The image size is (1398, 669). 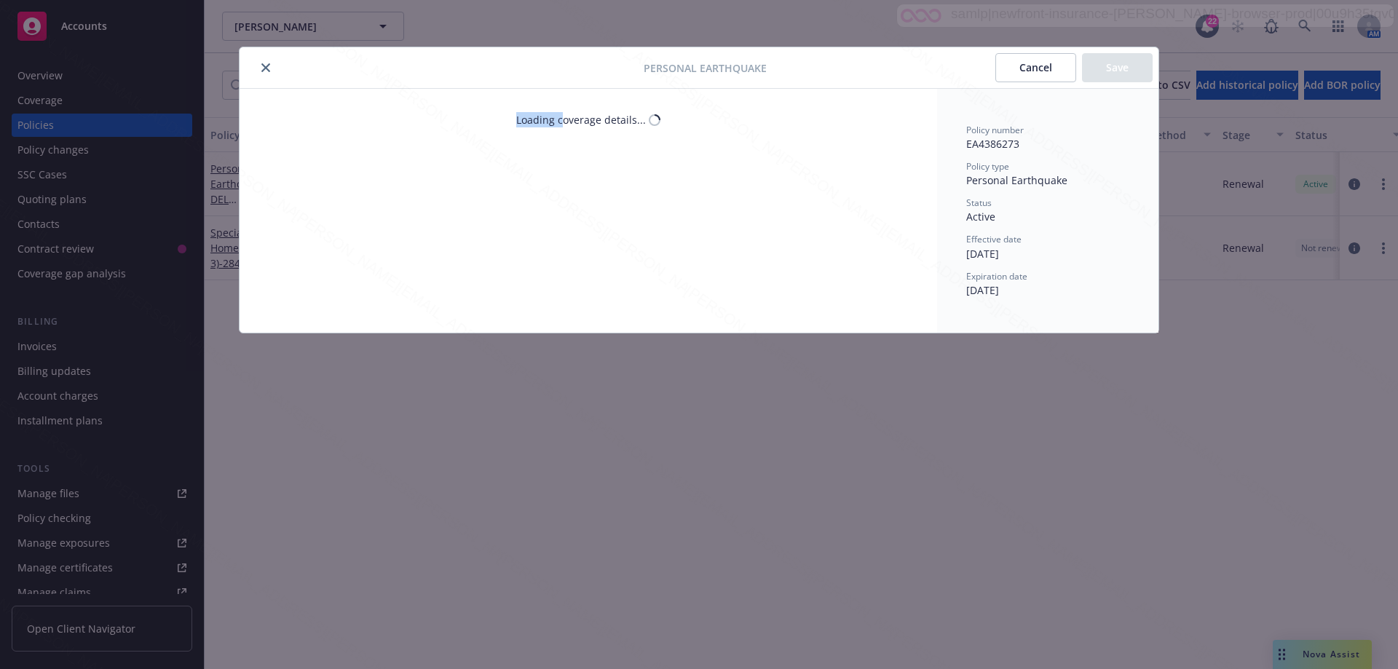 I want to click on span: Active, so click(x=981, y=216).